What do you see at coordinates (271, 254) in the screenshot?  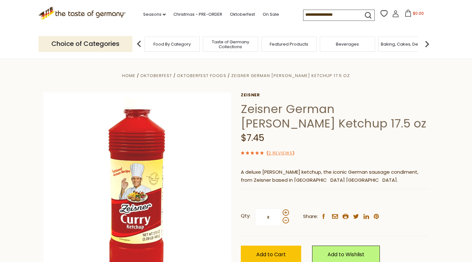 I see `span: Add to Cart` at bounding box center [271, 254].